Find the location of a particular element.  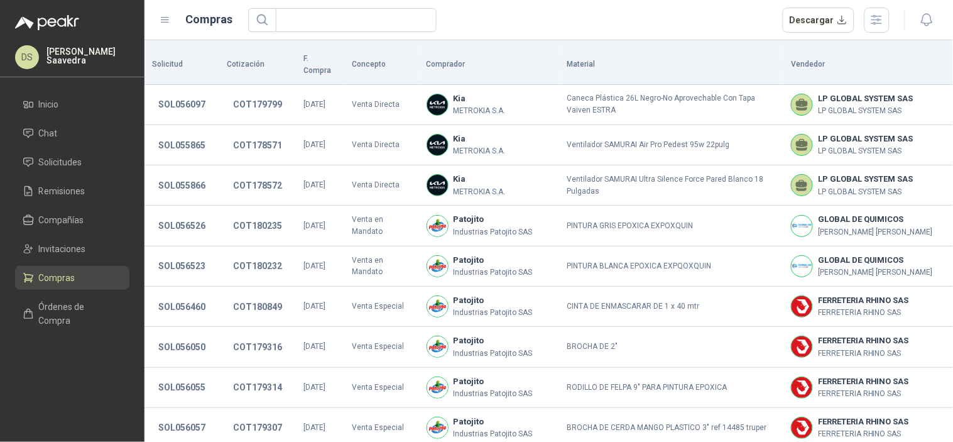

th: Solicitud is located at coordinates (182, 65).